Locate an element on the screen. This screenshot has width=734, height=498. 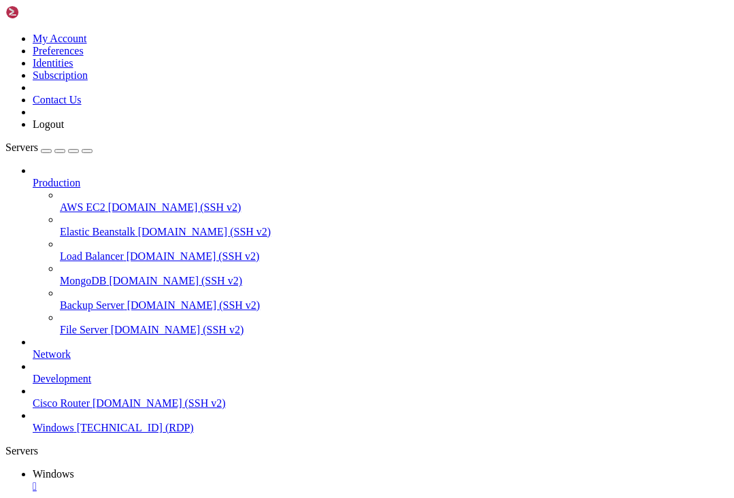
span: Elastic Beanstalk is located at coordinates (97, 231).